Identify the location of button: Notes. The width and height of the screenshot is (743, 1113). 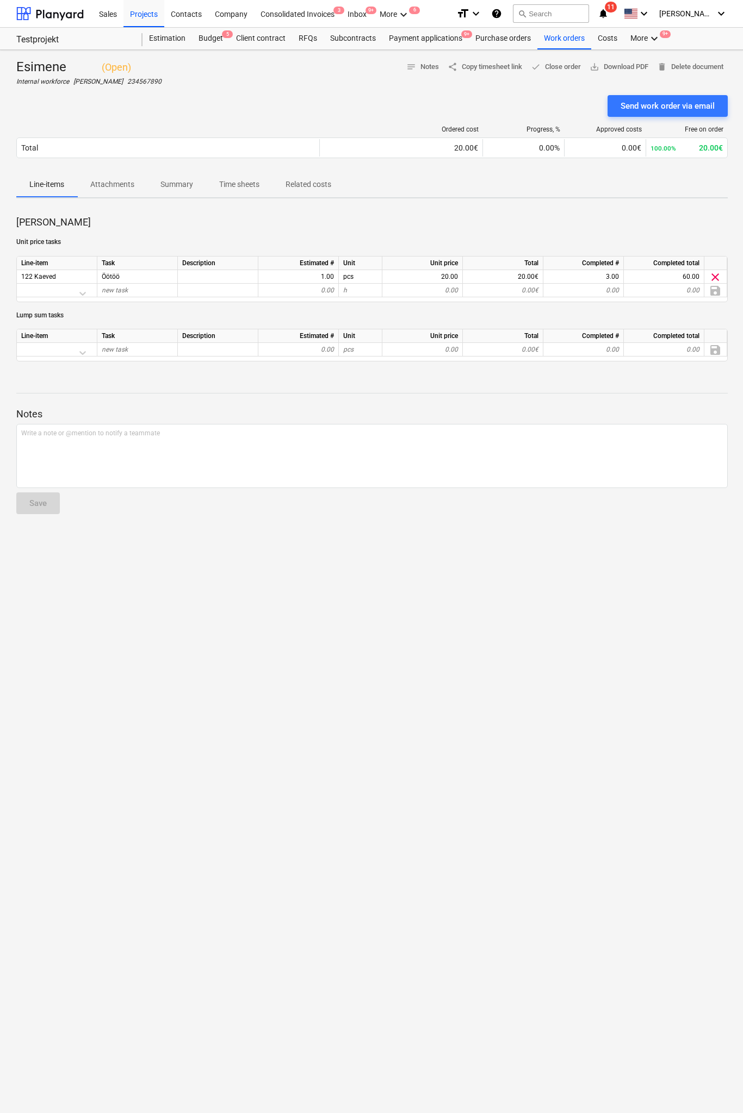
(422, 67).